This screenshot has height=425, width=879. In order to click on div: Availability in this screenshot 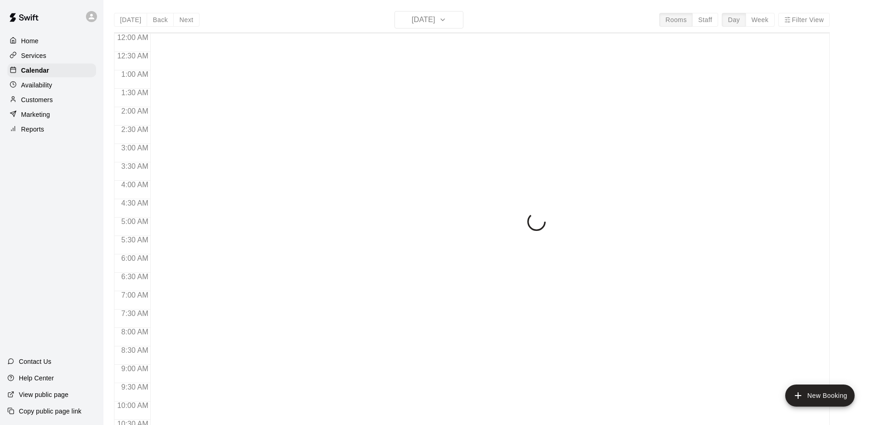, I will do `click(51, 85)`.